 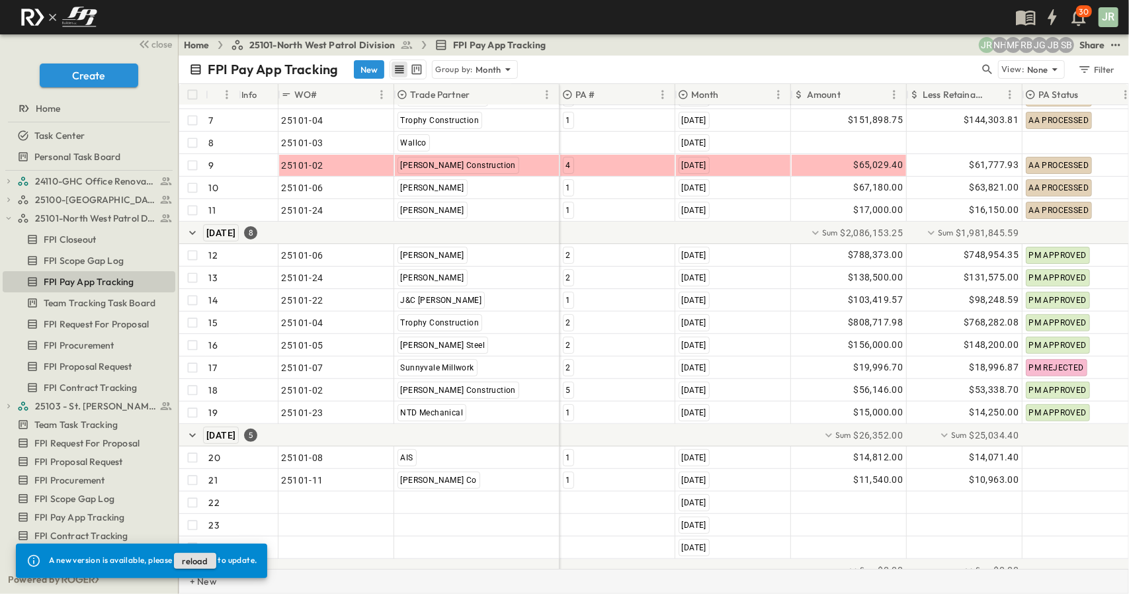 What do you see at coordinates (399, 69) in the screenshot?
I see `button: row view` at bounding box center [399, 69].